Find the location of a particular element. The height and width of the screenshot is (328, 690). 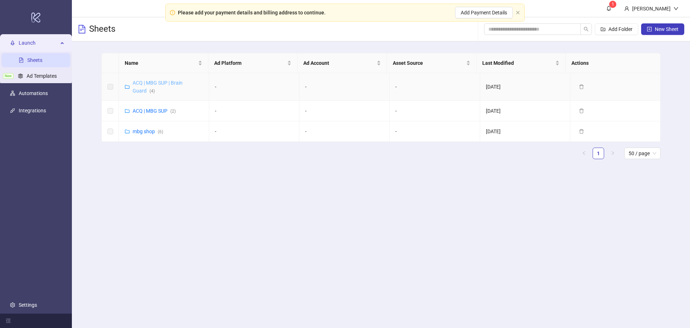

span: right is located at coordinates (613, 153).